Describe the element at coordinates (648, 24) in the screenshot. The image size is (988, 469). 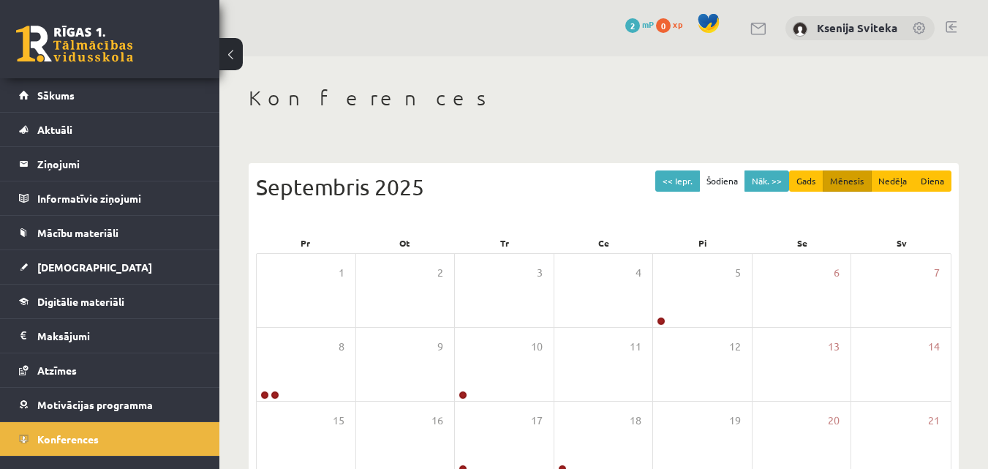
I see `span: mP` at that location.